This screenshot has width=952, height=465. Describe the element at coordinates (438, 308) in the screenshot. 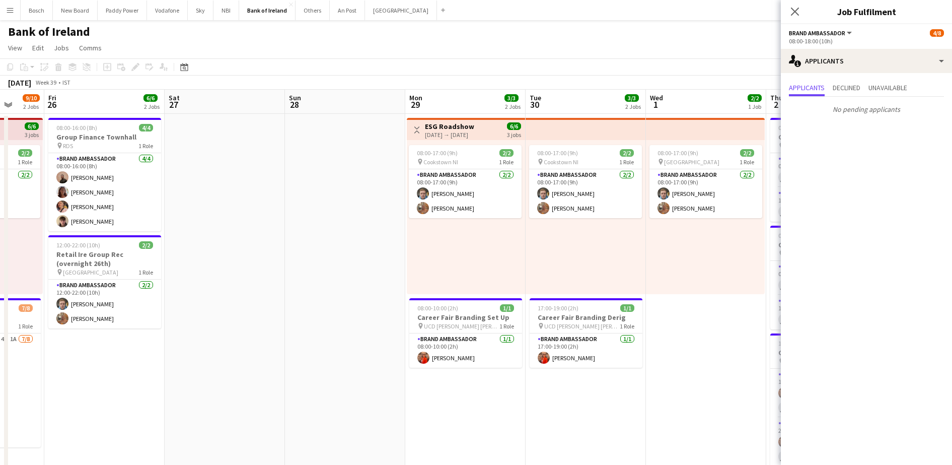

I see `span: 08:00-10:00 (2h)` at that location.